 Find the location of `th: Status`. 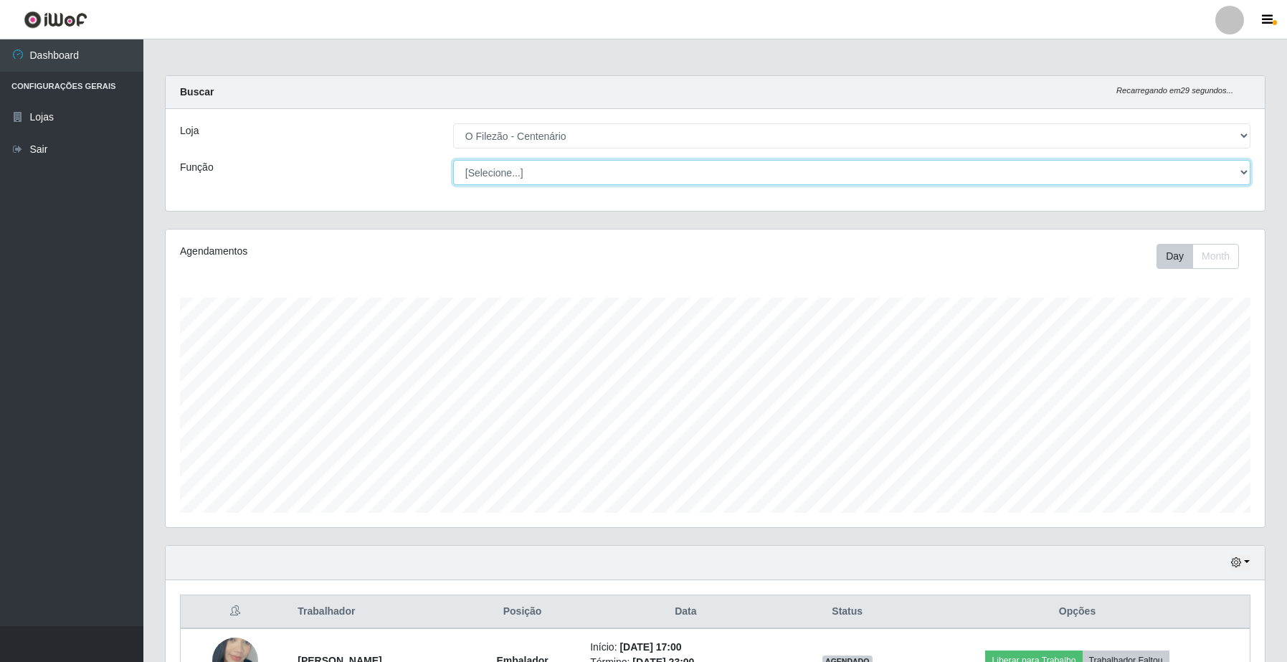

th: Status is located at coordinates (847, 612).